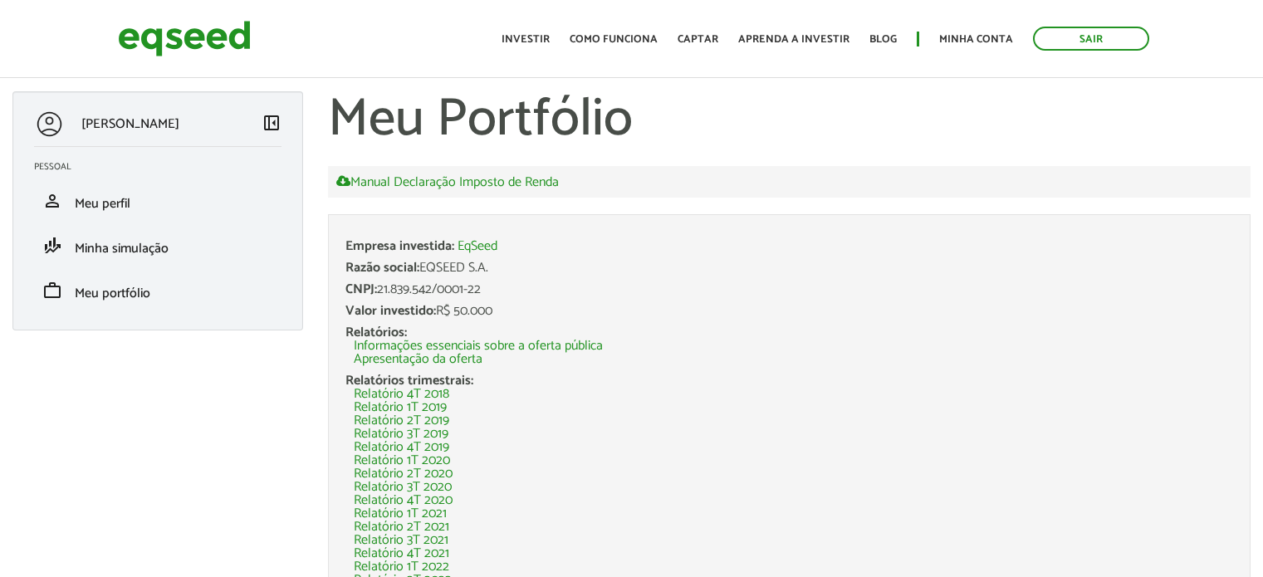  I want to click on li: Minha simulação, so click(158, 246).